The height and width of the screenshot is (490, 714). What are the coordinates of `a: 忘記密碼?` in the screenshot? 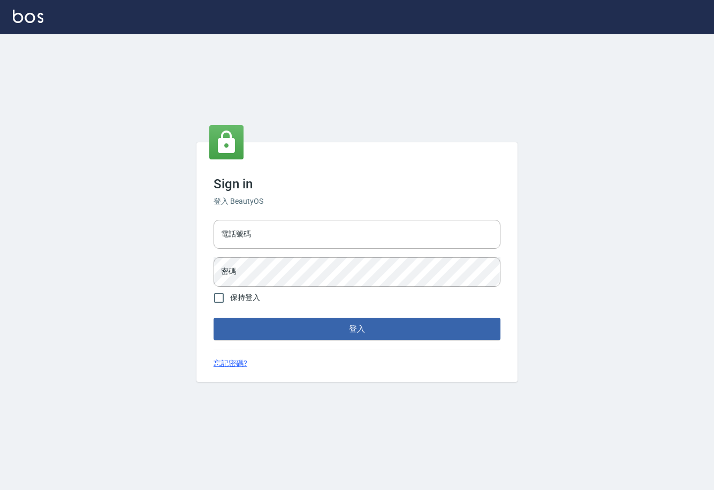 It's located at (230, 364).